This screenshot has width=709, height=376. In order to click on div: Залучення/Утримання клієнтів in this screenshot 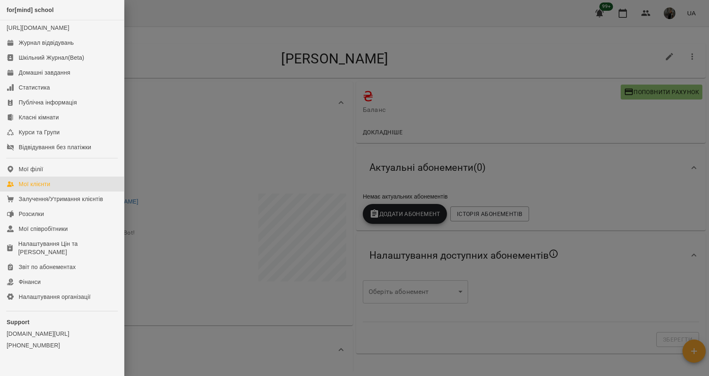, I will do `click(61, 199)`.